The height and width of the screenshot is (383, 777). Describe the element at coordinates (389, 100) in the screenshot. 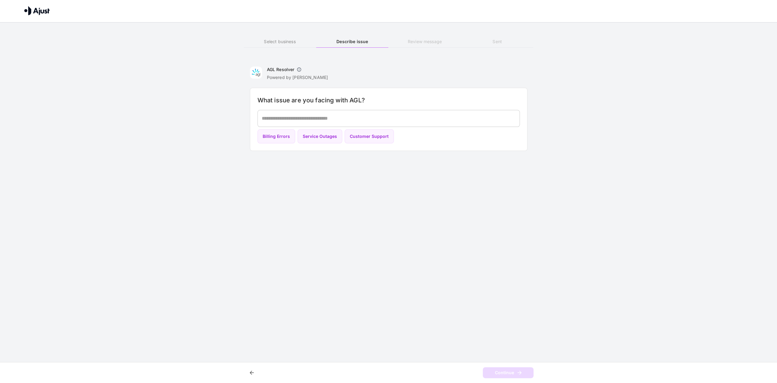

I see `h6: What issue are you facing with AGL?` at that location.